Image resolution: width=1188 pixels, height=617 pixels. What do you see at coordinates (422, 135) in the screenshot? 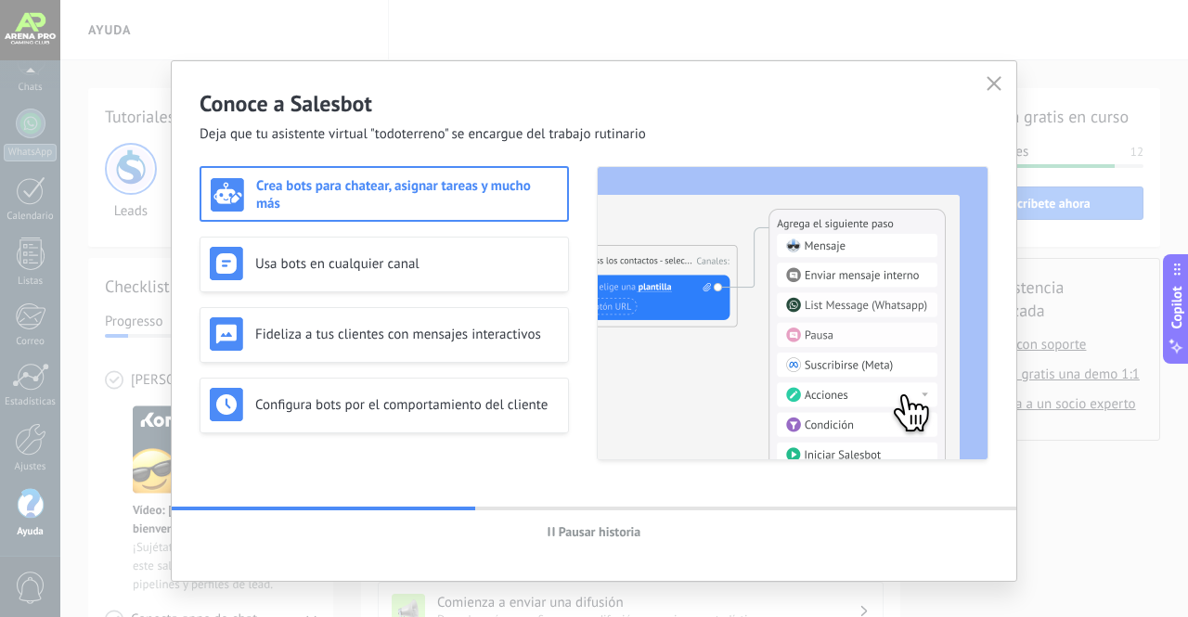
I see `span: Deja que tu asistente virtual "todoterreno" se encargue del trabajo rutinario` at bounding box center [422, 135].